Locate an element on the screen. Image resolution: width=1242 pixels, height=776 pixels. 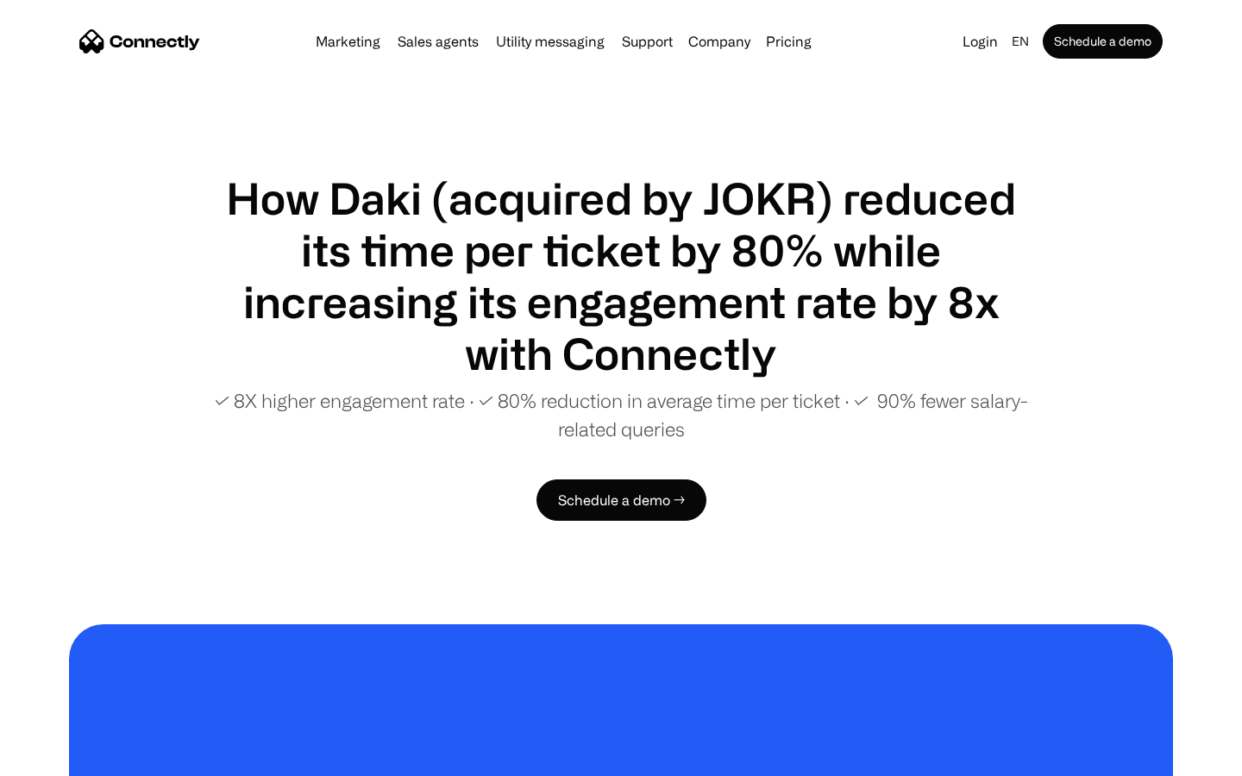
a: Support is located at coordinates (647, 41).